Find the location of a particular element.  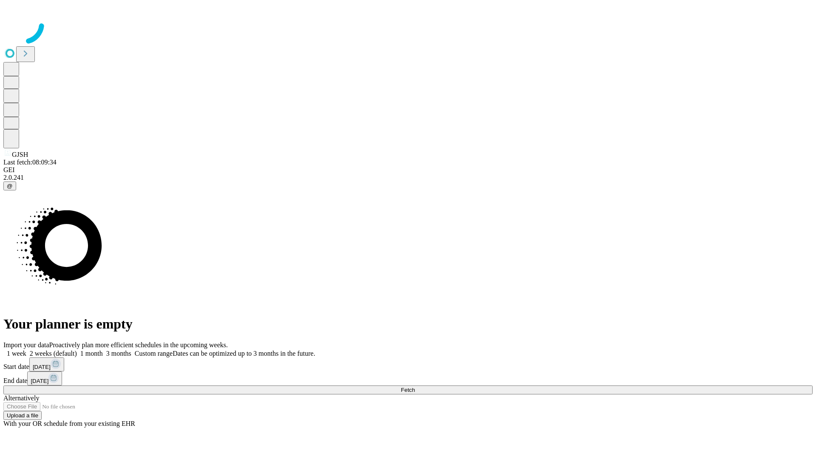

span: Last fetch: 08:09:34 is located at coordinates (30, 162).